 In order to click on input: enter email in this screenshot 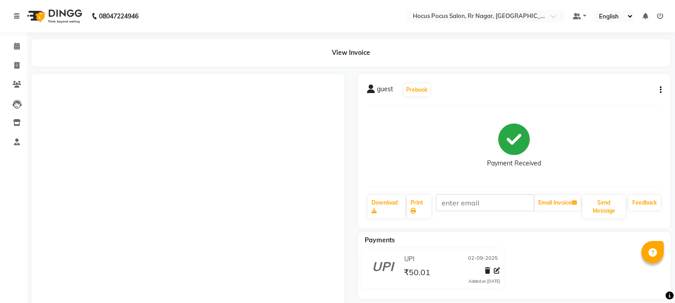, I will do `click(485, 203)`.